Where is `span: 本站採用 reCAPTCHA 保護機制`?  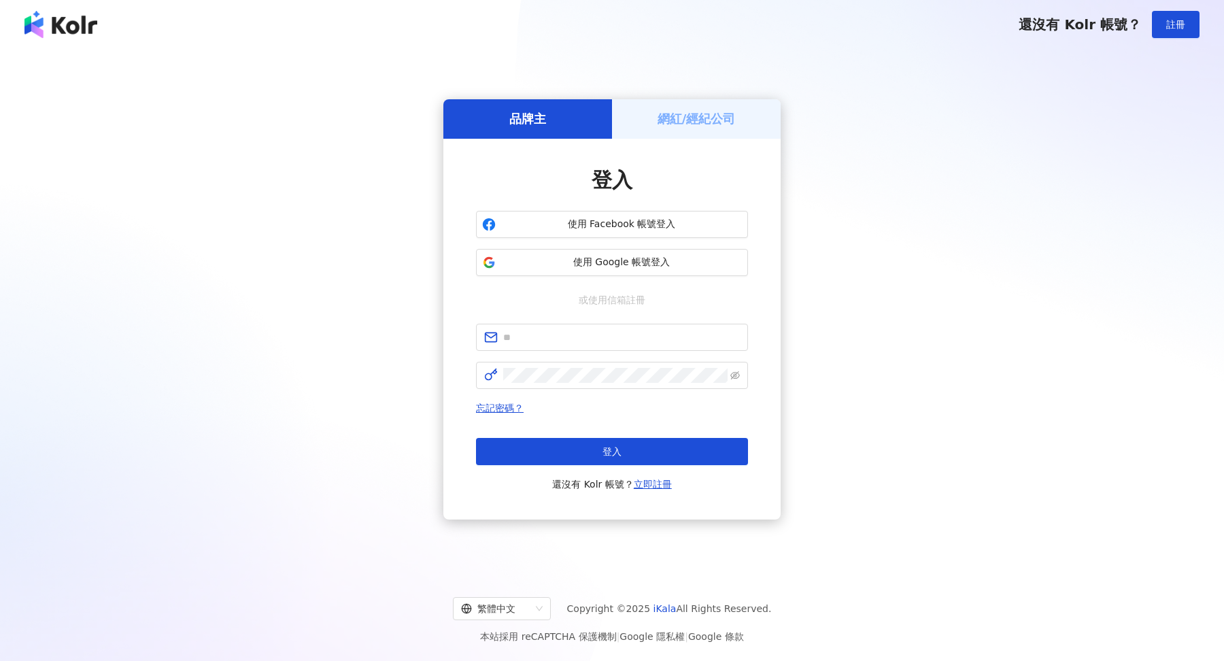
span: 本站採用 reCAPTCHA 保護機制 is located at coordinates (611, 637).